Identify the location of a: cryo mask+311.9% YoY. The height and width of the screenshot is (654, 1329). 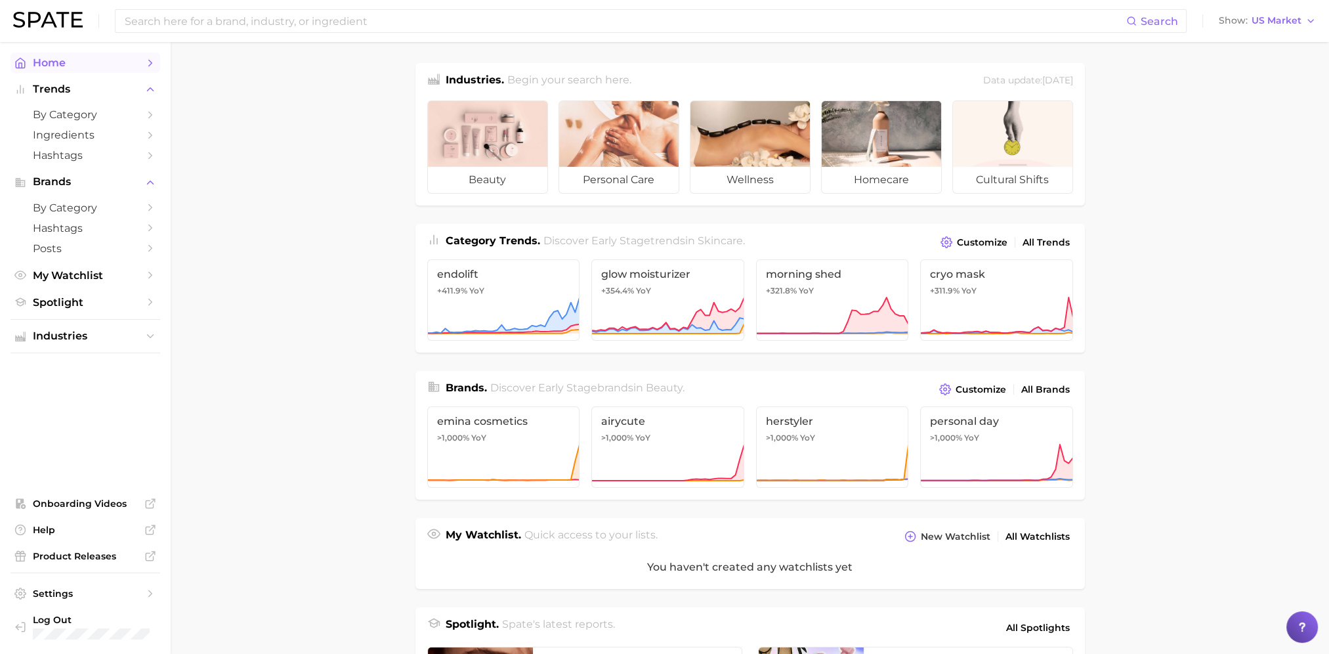
(996, 300).